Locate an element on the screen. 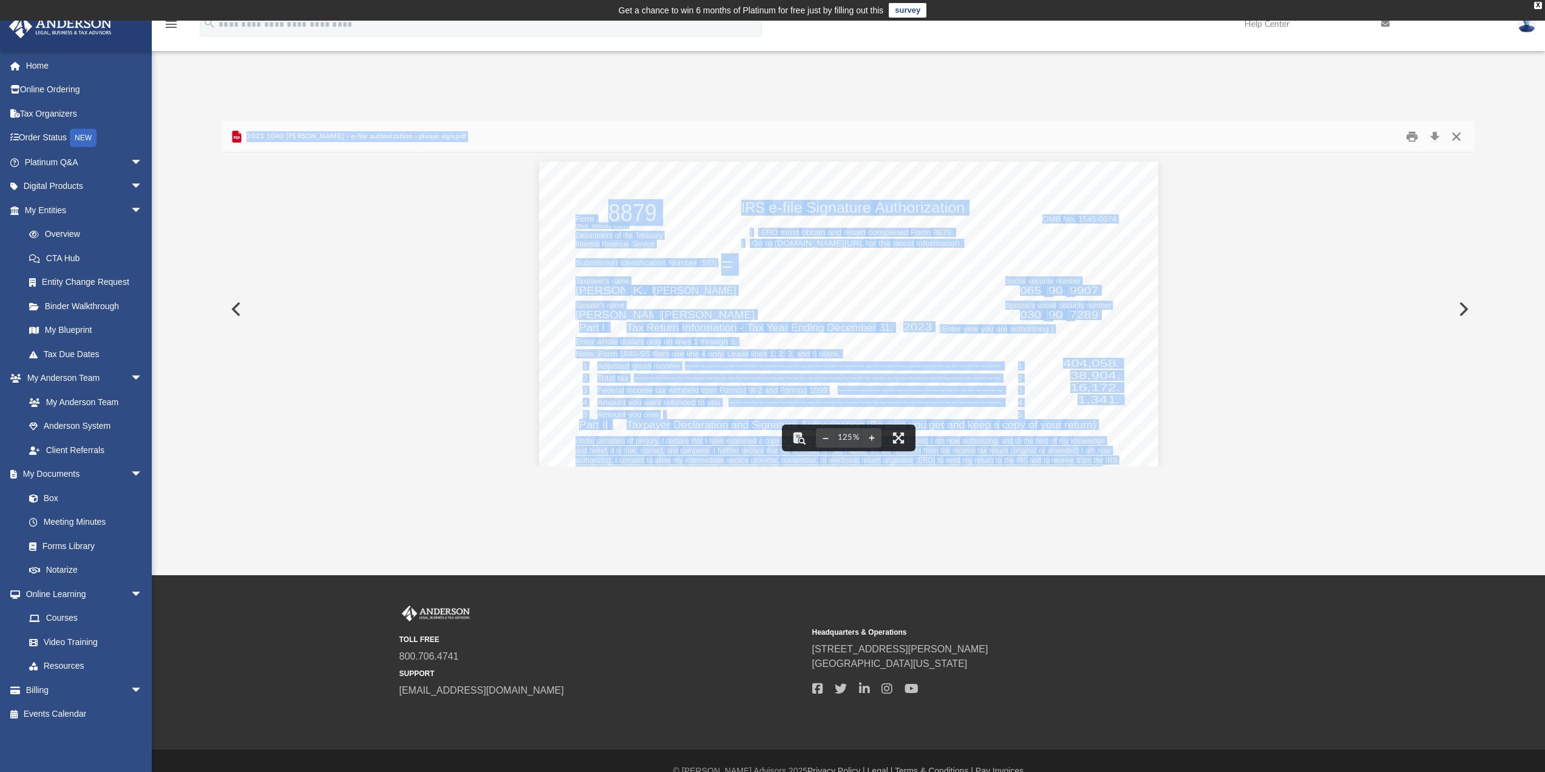 This screenshot has width=1545, height=772. span: return) is located at coordinates (1080, 424).